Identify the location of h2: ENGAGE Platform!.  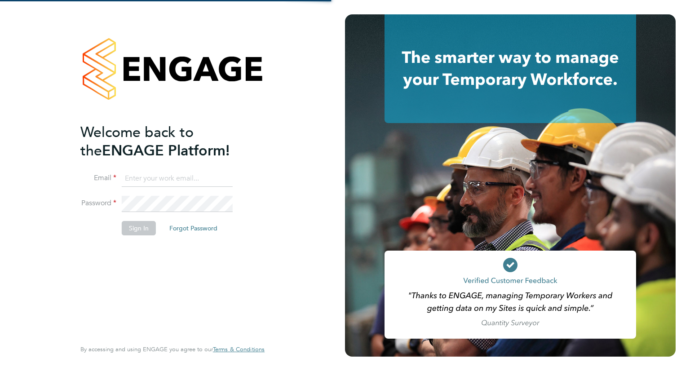
(168, 142).